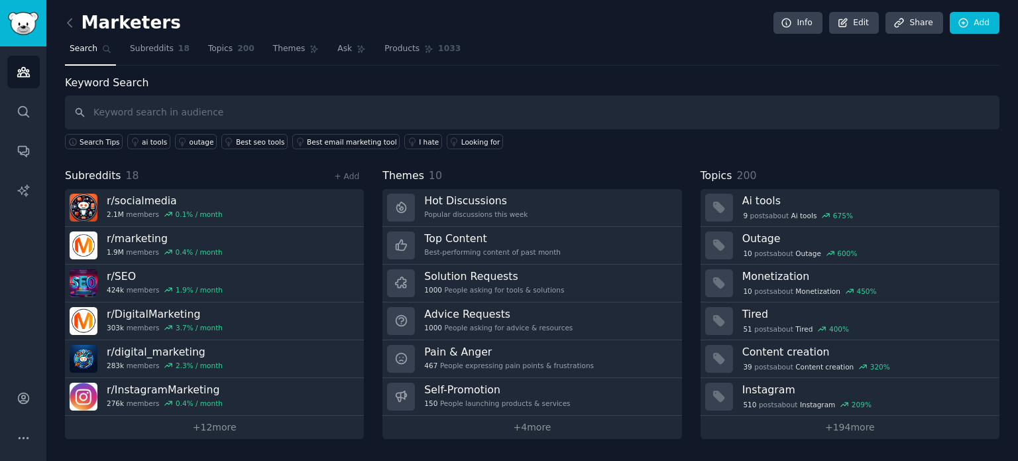 This screenshot has height=461, width=1018. What do you see at coordinates (818, 404) in the screenshot?
I see `span: Instagram` at bounding box center [818, 404].